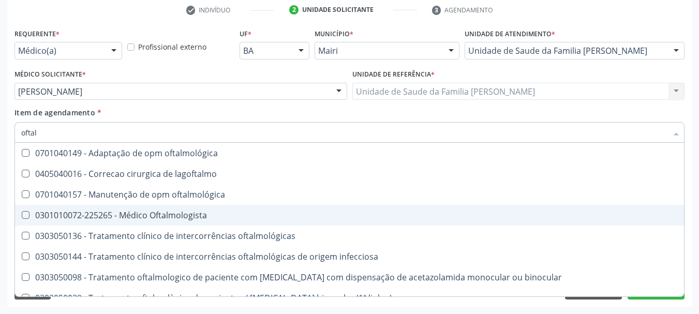 This screenshot has width=699, height=314. What do you see at coordinates (378, 51) in the screenshot?
I see `span: Mairi` at bounding box center [378, 51].